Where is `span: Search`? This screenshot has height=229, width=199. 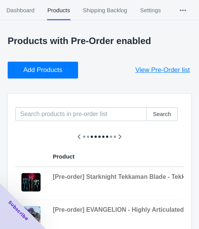 span: Search is located at coordinates (162, 114).